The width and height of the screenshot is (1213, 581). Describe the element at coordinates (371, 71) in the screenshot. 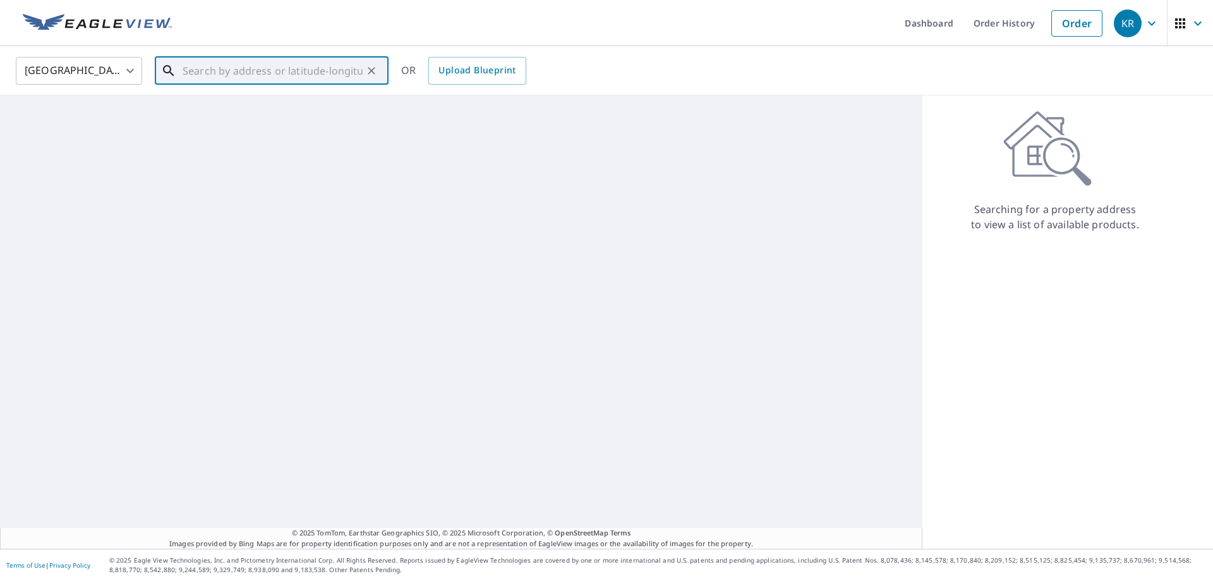

I see `button: Clear` at that location.